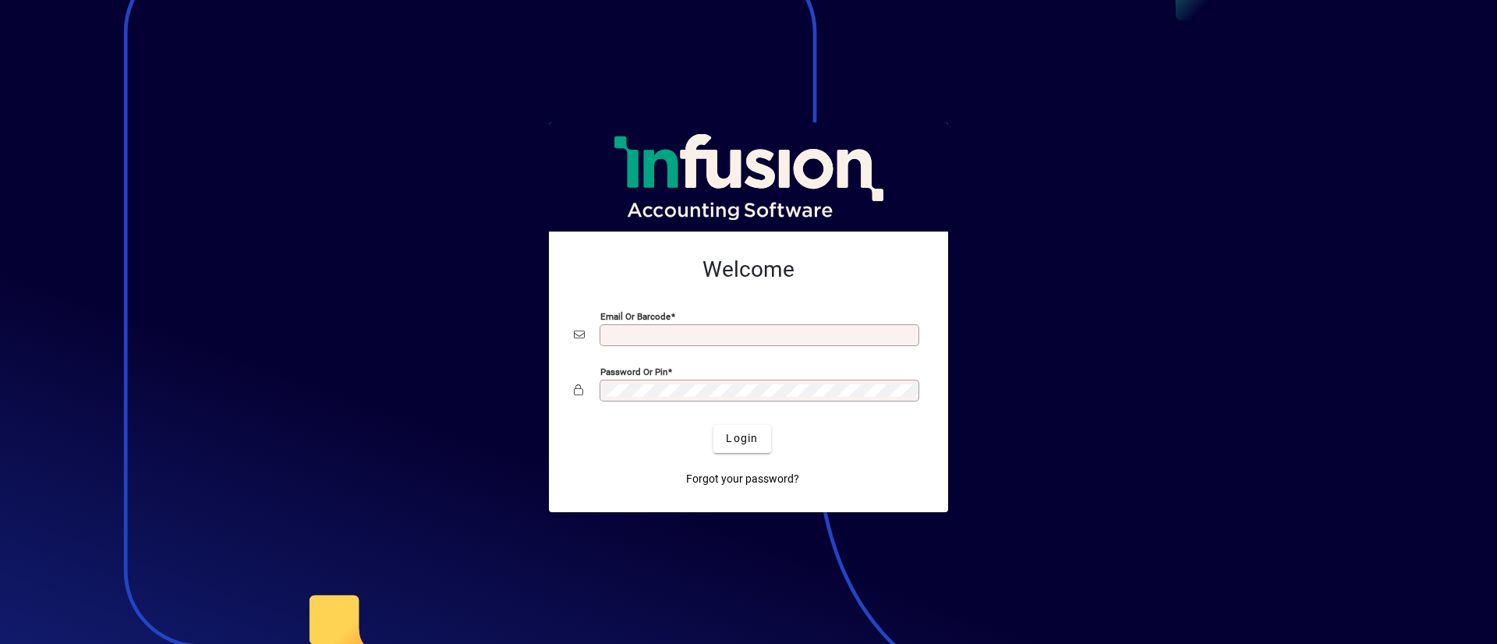  What do you see at coordinates (742, 479) in the screenshot?
I see `span: Forgot your password?` at bounding box center [742, 479].